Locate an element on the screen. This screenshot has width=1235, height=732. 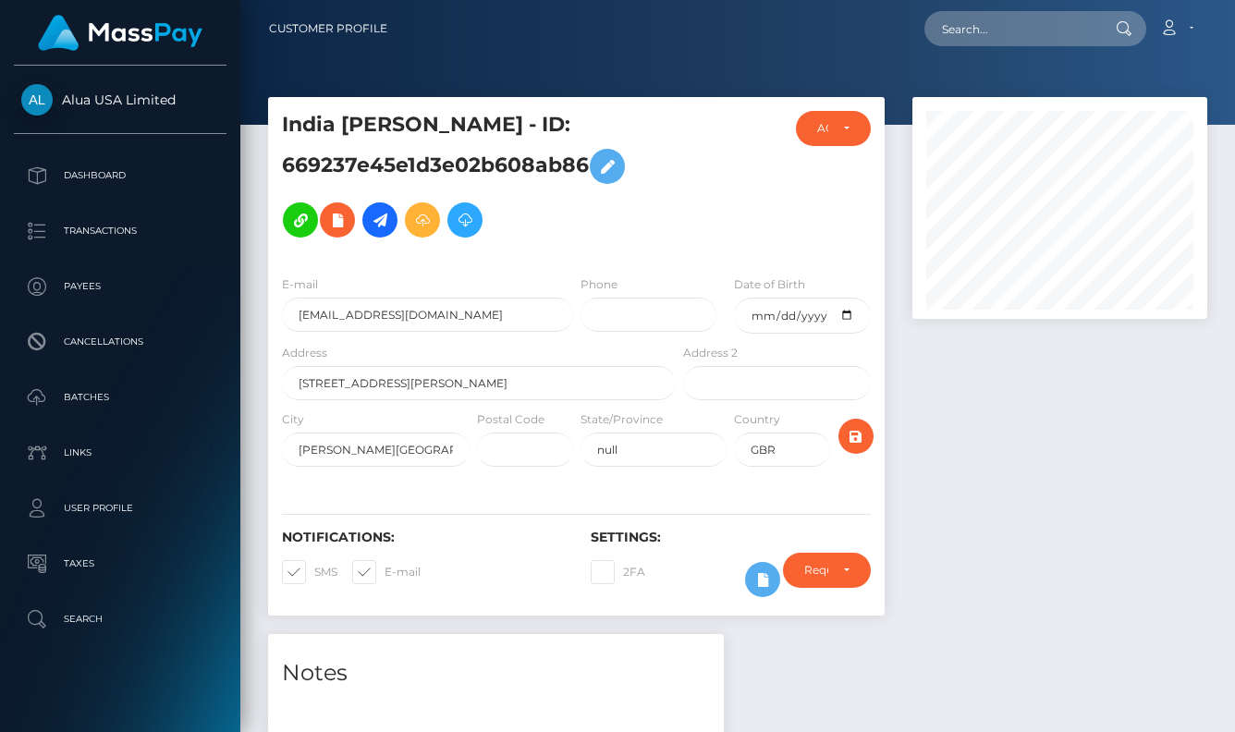
p: Batches is located at coordinates (120, 398).